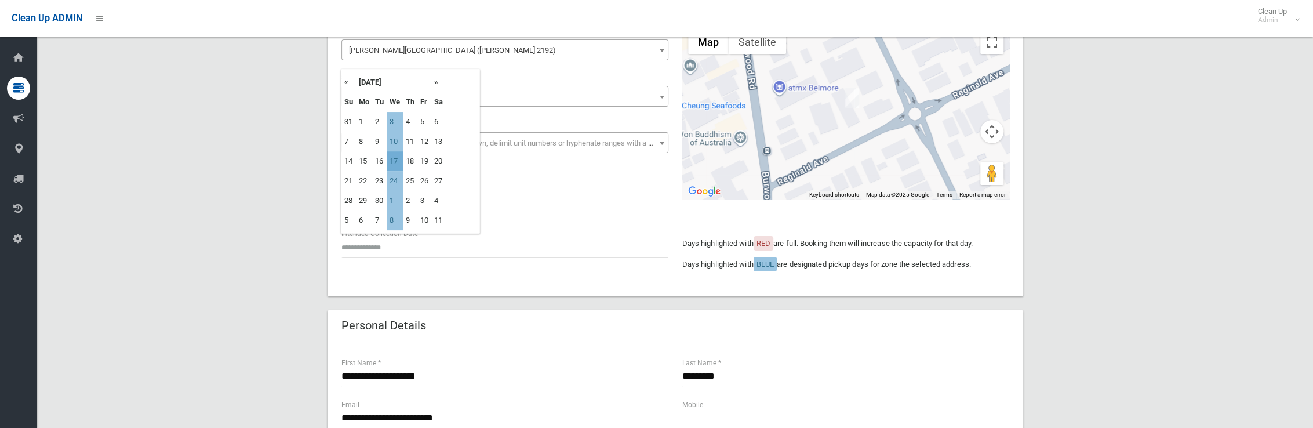  What do you see at coordinates (846, 264) in the screenshot?
I see `p: Days highlighted with are designated pickup days for zone the selected address.` at bounding box center [846, 264].